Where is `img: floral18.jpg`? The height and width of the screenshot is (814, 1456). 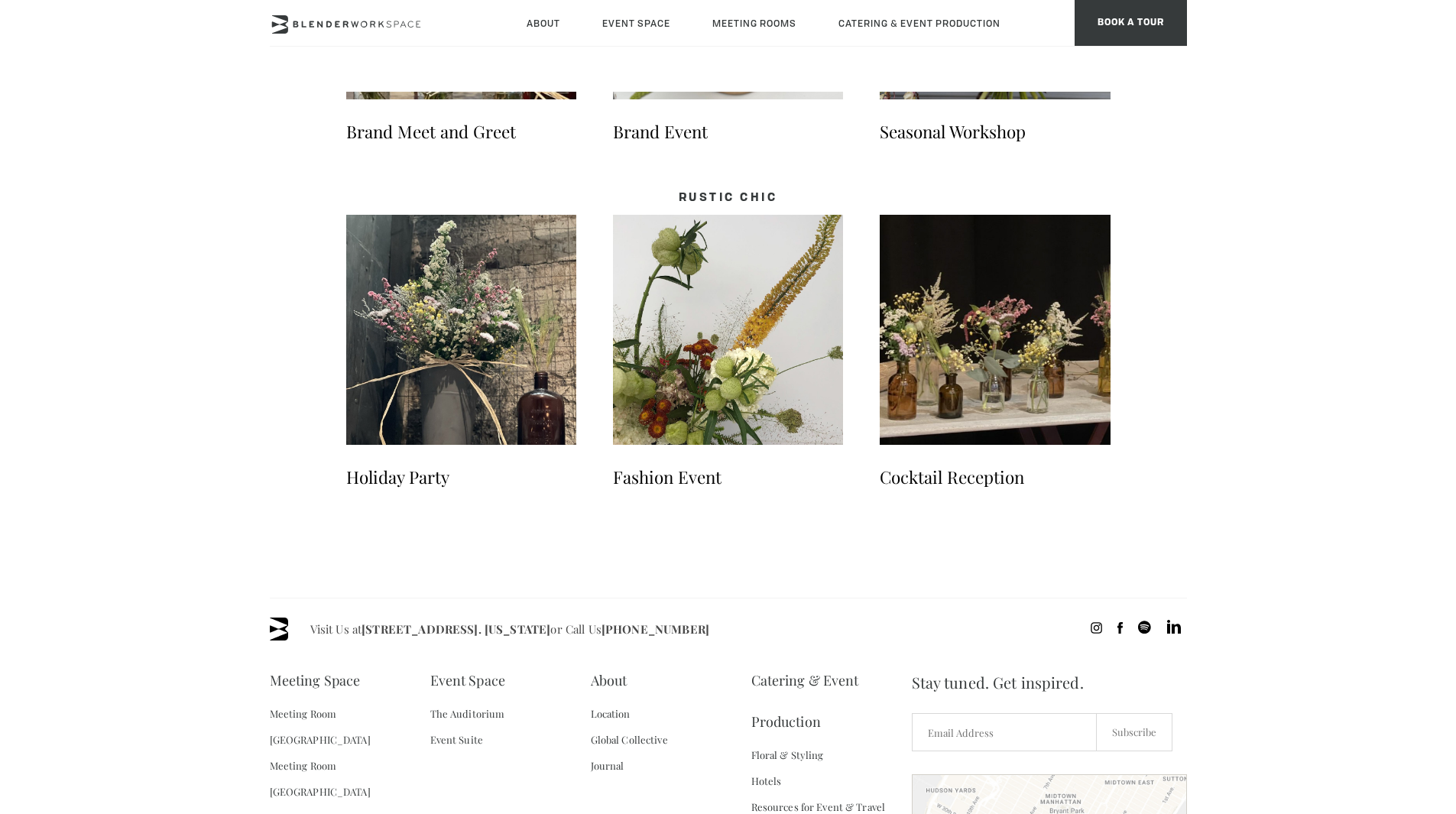 img: floral18.jpg is located at coordinates (994, 329).